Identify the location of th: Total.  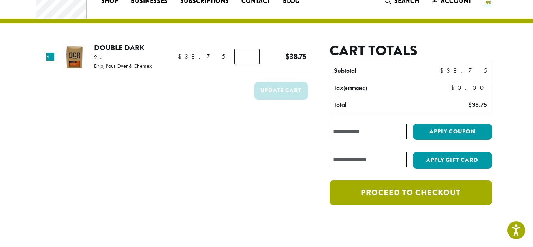
(378, 105).